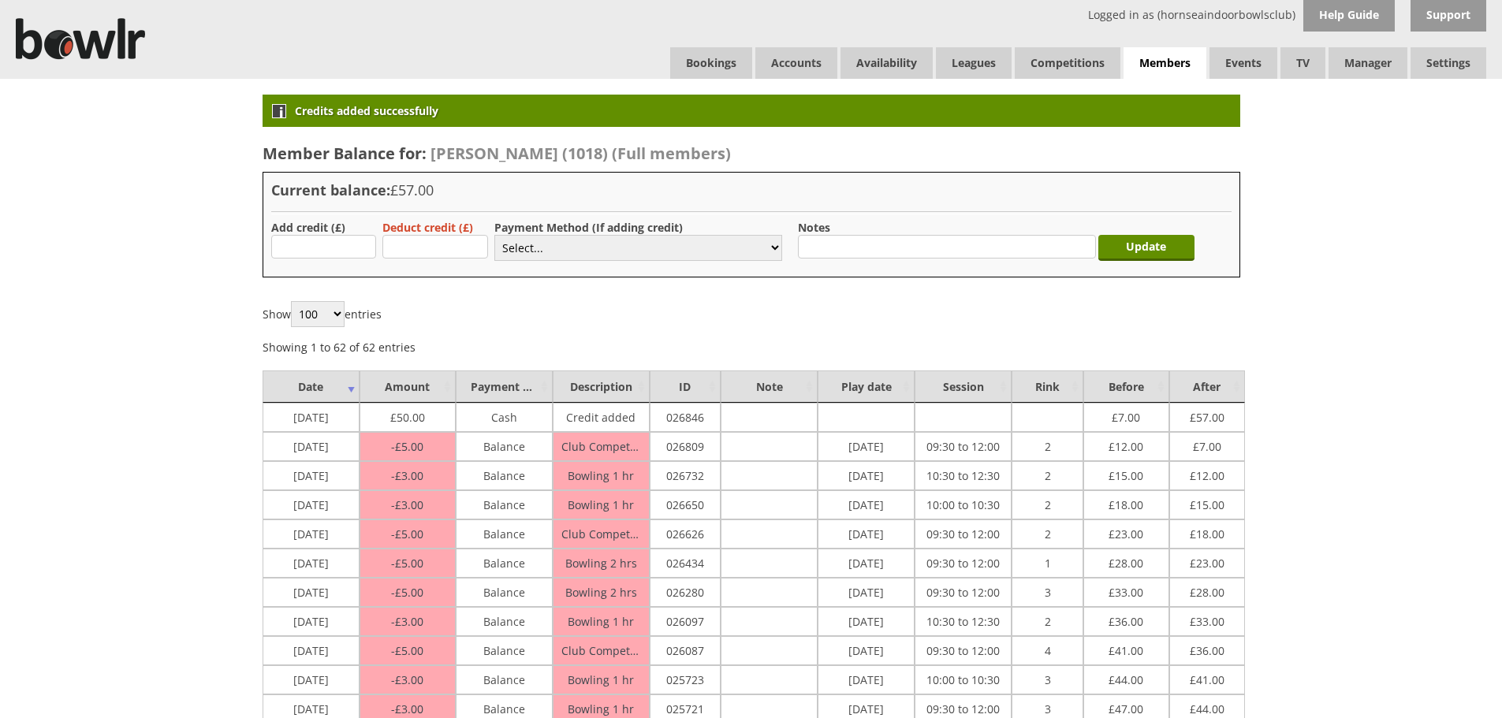 The height and width of the screenshot is (718, 1502). What do you see at coordinates (752, 110) in the screenshot?
I see `div: Credits added successfully` at bounding box center [752, 110].